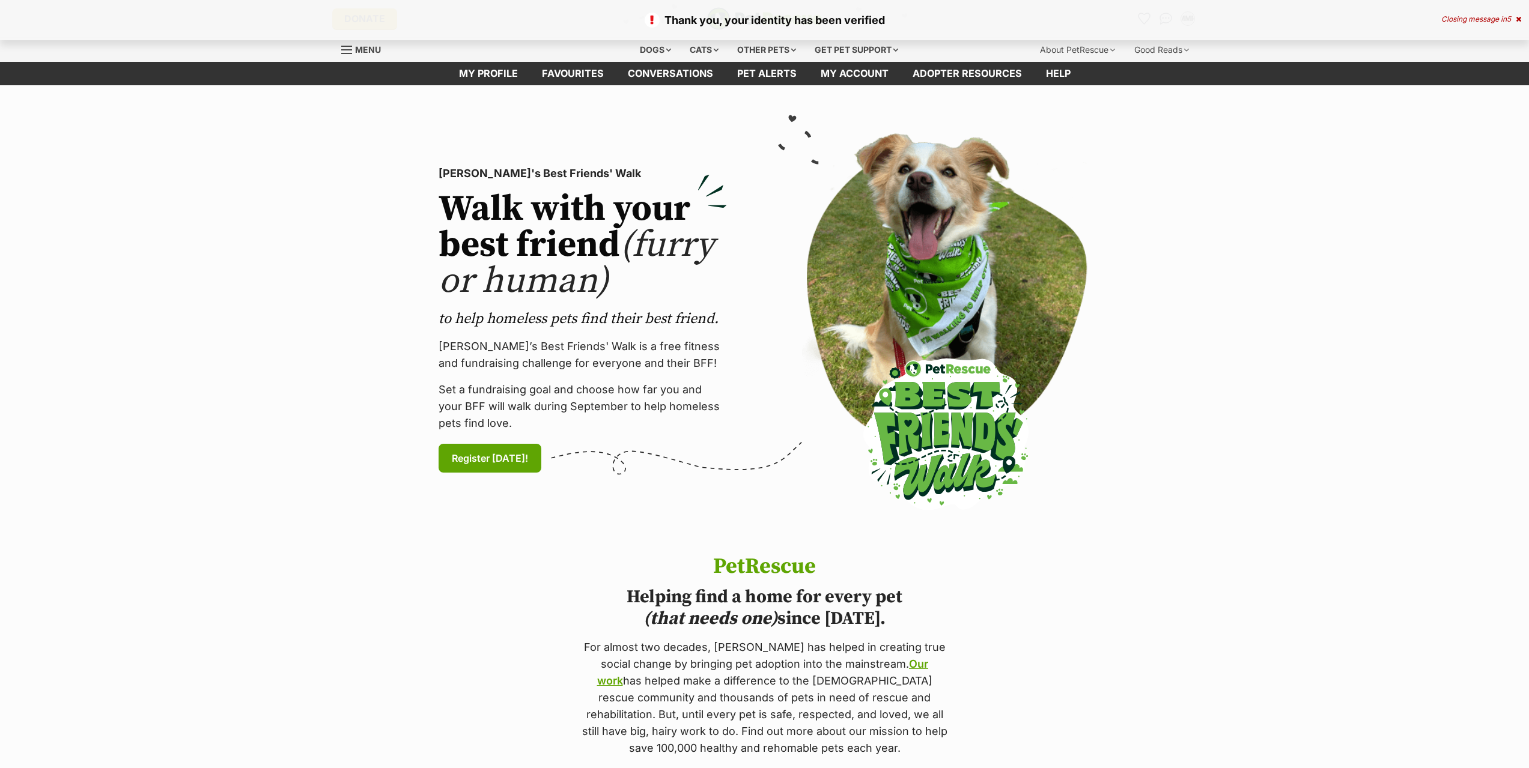 This screenshot has width=1529, height=768. I want to click on a: Adopter resources, so click(967, 73).